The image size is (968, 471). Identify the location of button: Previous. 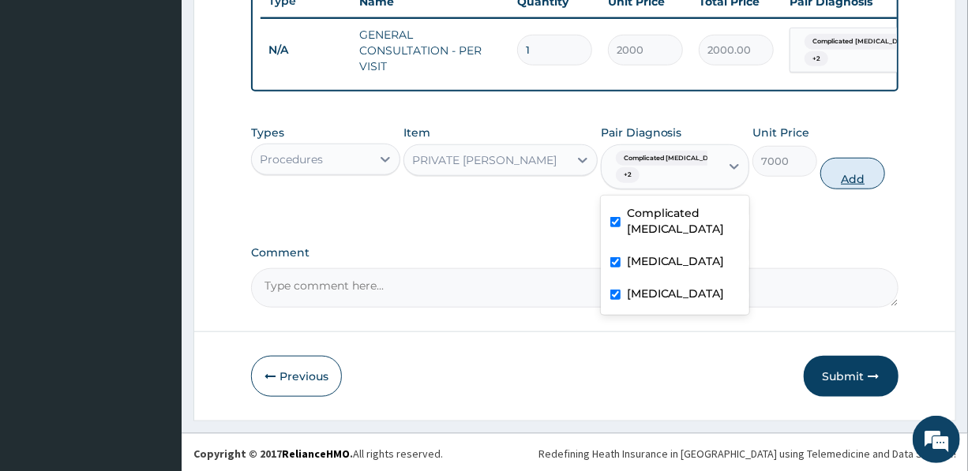
(296, 377).